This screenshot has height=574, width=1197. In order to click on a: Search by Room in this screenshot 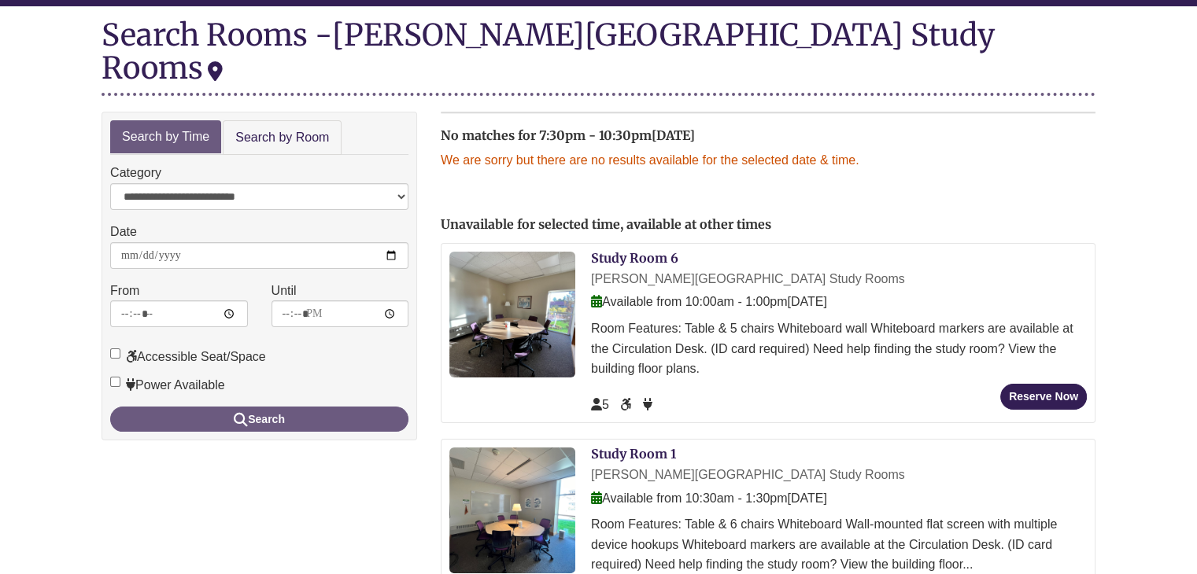, I will do `click(282, 138)`.